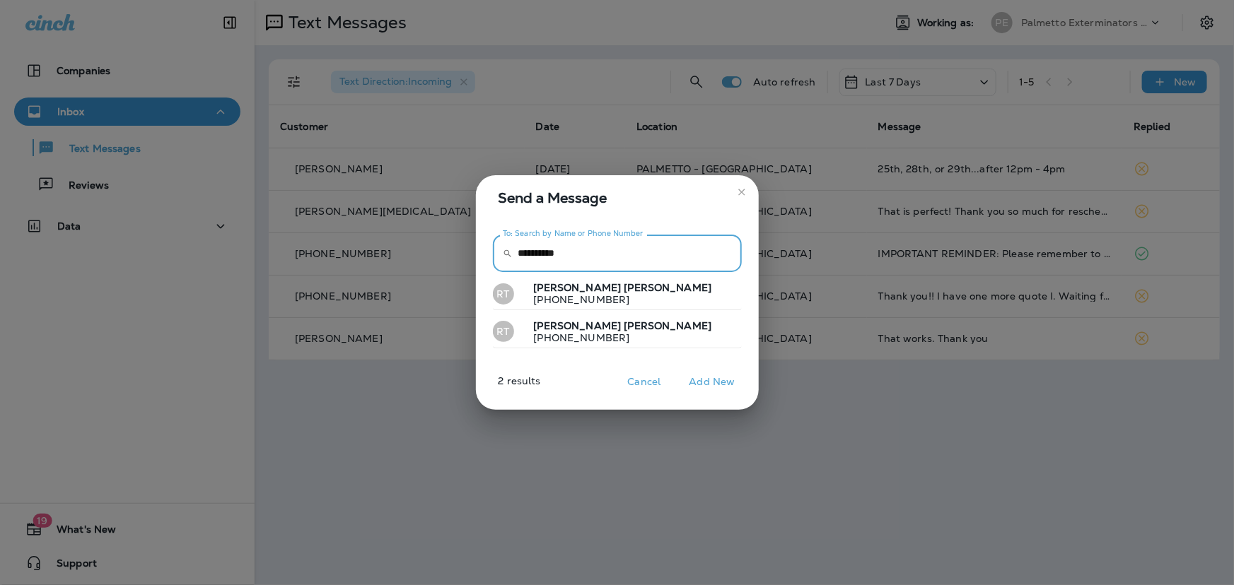 This screenshot has height=585, width=1234. I want to click on span: Send a Message, so click(620, 198).